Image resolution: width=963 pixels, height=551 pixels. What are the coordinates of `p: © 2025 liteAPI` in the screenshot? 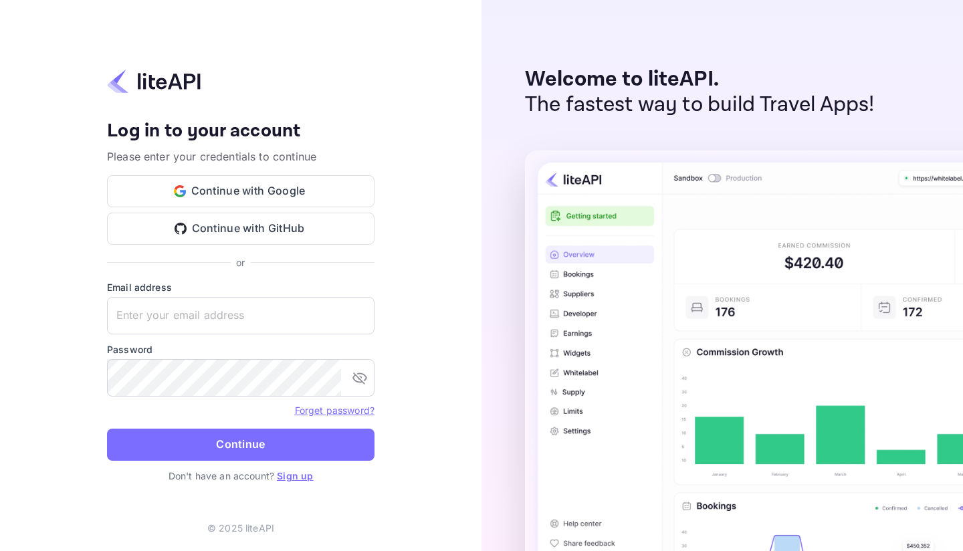 It's located at (241, 527).